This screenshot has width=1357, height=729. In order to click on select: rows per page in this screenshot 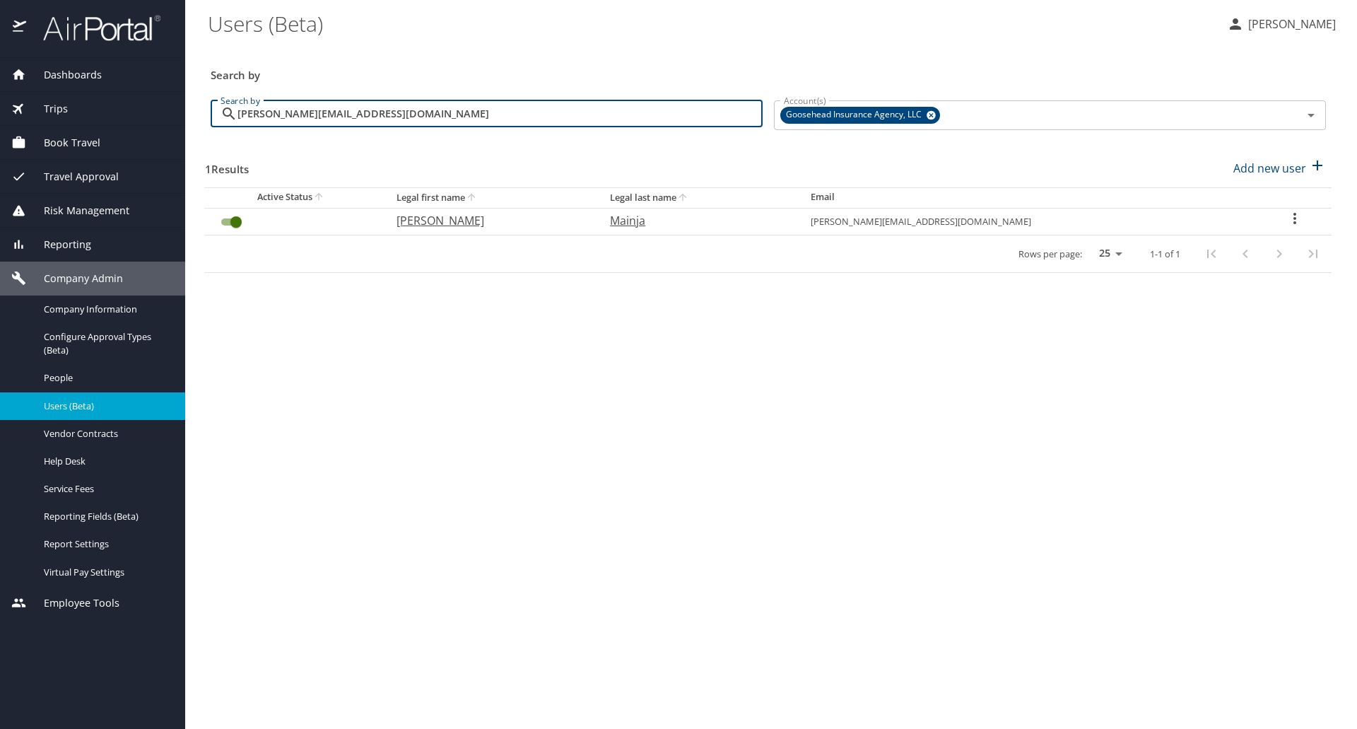, I will do `click(1108, 254)`.